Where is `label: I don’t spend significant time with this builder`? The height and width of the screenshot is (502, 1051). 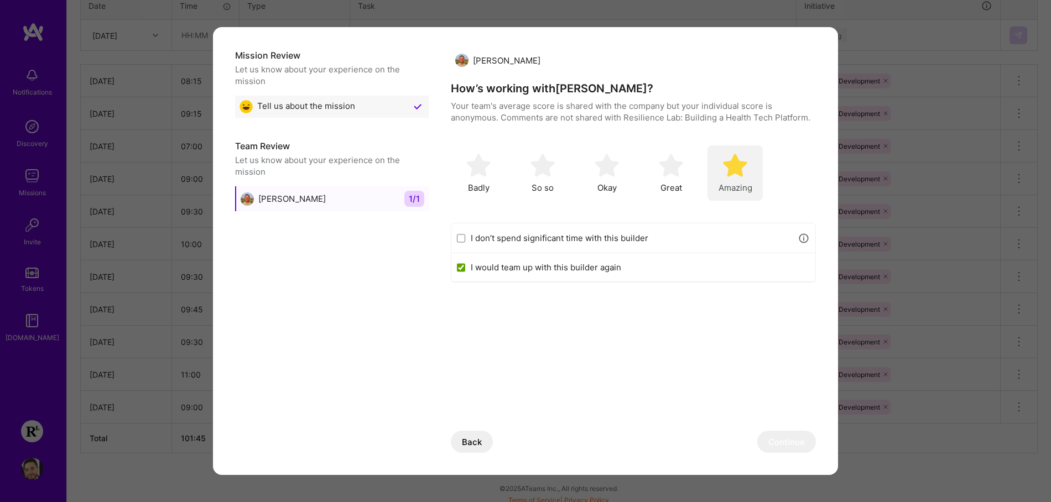 label: I don’t spend significant time with this builder is located at coordinates (631, 238).